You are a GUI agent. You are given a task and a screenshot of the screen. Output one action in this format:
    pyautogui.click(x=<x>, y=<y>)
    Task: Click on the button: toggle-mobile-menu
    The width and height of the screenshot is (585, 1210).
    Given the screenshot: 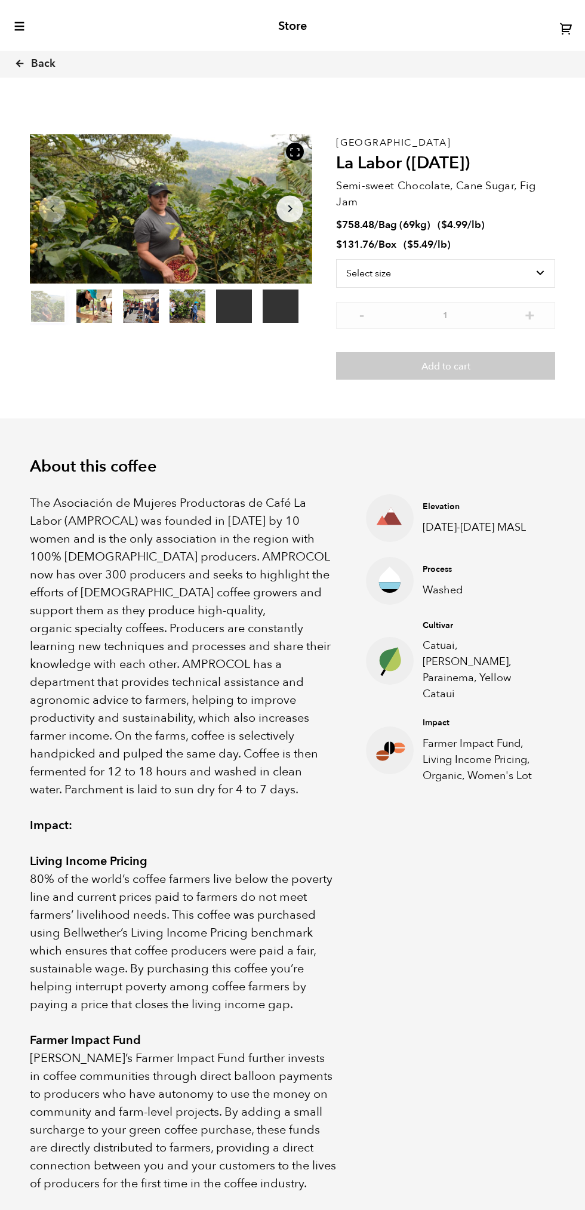 What is the action you would take?
    pyautogui.click(x=19, y=26)
    